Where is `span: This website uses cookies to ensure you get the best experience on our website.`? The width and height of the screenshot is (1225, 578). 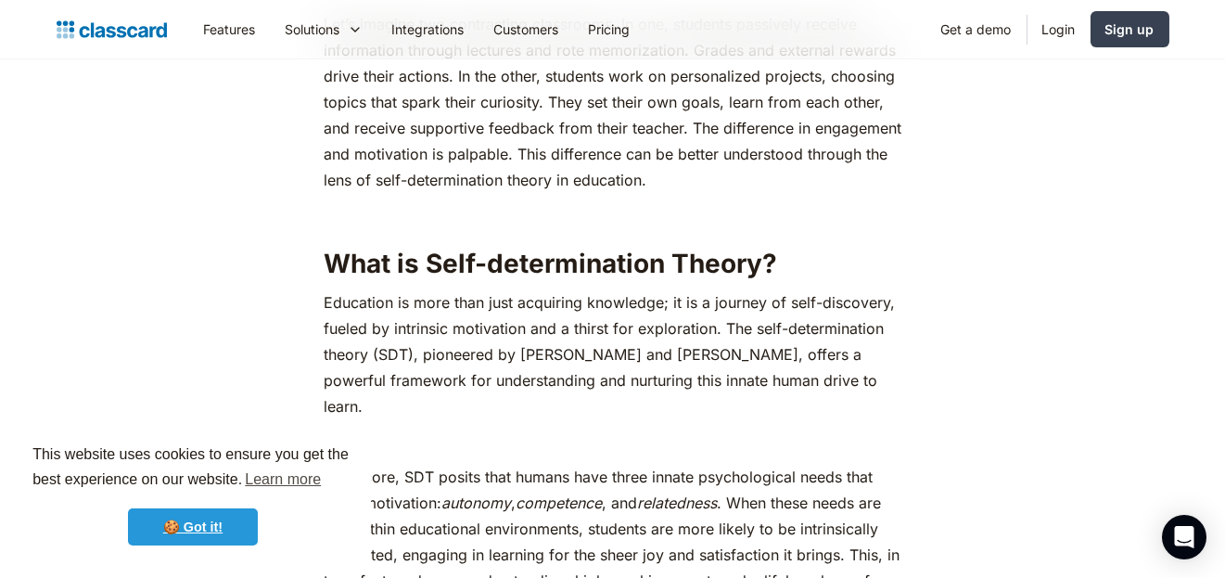
span: This website uses cookies to ensure you get the best experience on our website. is located at coordinates (193, 468).